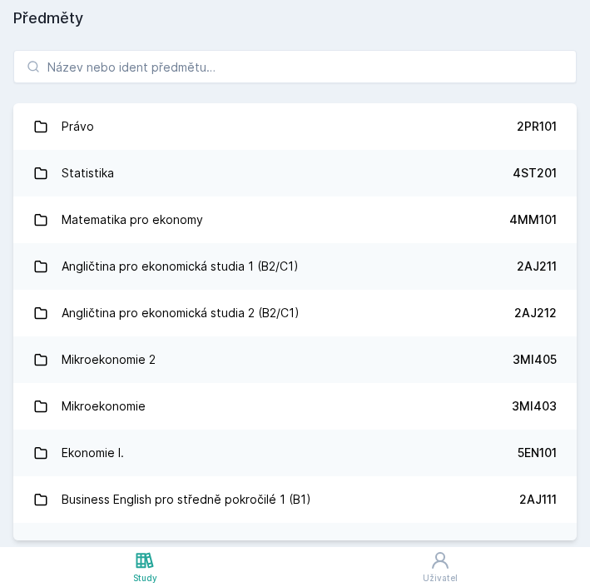 The height and width of the screenshot is (587, 590). What do you see at coordinates (295, 173) in the screenshot?
I see `a: Statistika 4ST201` at bounding box center [295, 173].